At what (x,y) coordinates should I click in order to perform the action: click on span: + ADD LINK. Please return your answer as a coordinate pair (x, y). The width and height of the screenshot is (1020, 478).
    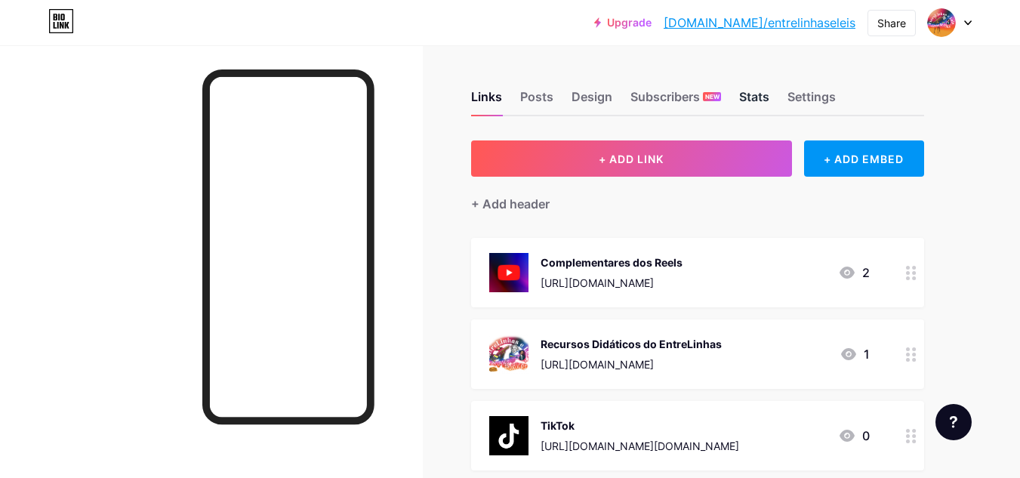
    Looking at the image, I should click on (631, 159).